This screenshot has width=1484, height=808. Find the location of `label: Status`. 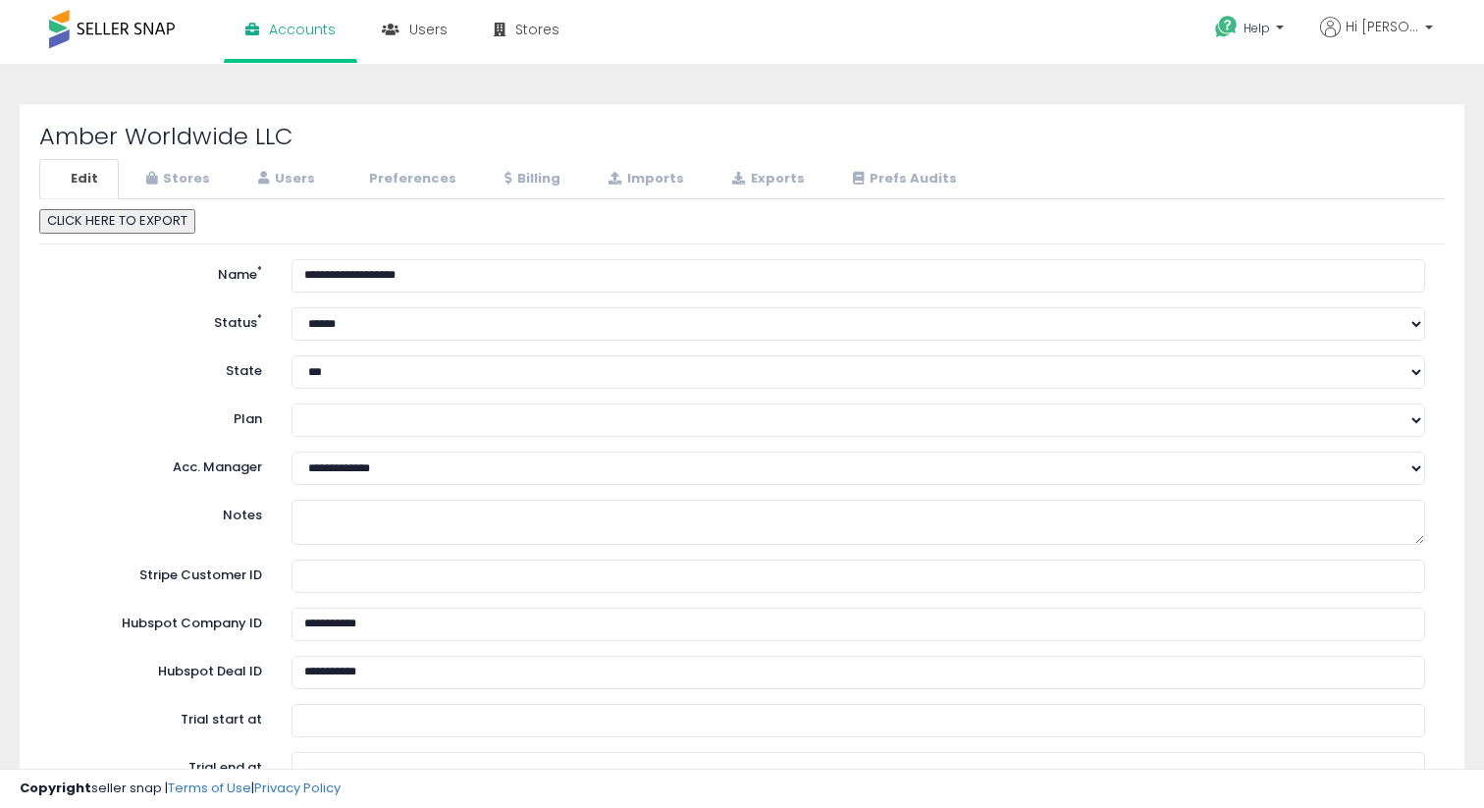

label: Status is located at coordinates (160, 320).